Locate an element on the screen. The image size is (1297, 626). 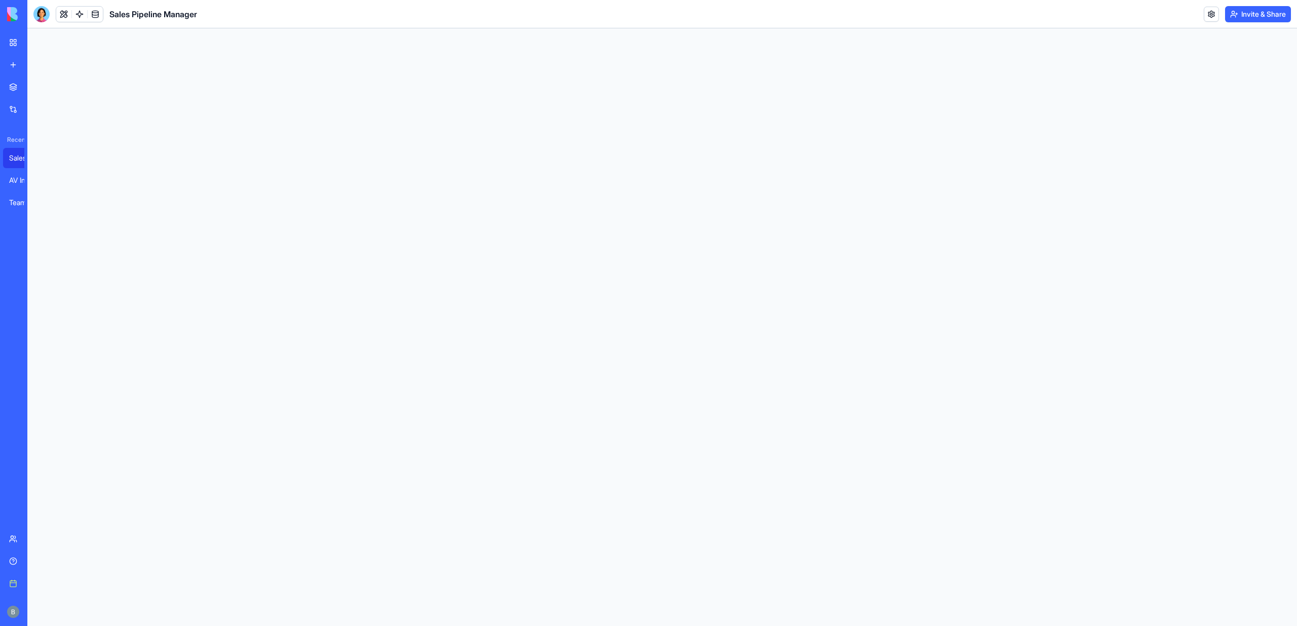
h1: Sales Pipeline Manager is located at coordinates (153, 14).